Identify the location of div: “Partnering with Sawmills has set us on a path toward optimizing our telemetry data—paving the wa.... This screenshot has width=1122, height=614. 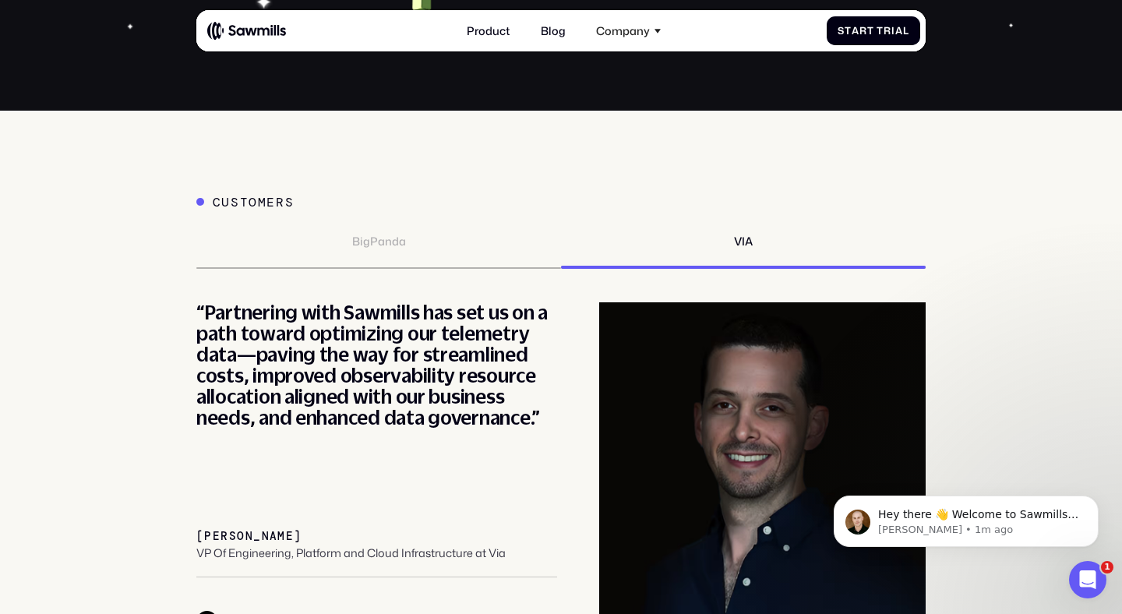
(376, 365).